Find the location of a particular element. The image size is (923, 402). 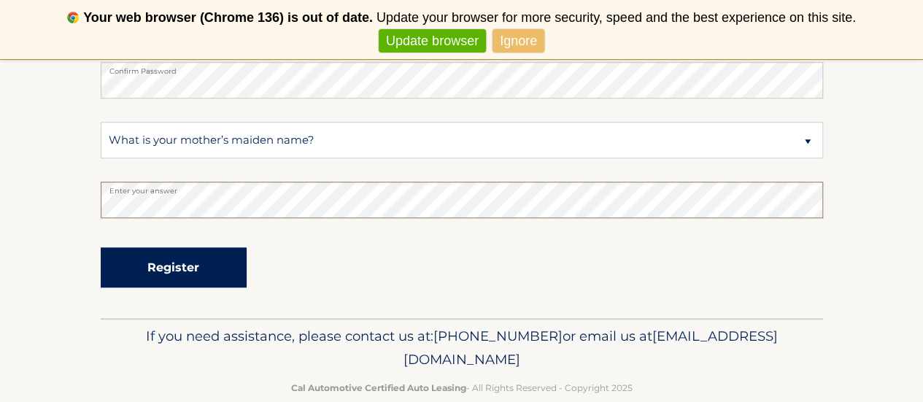

a: Update browser is located at coordinates (432, 41).